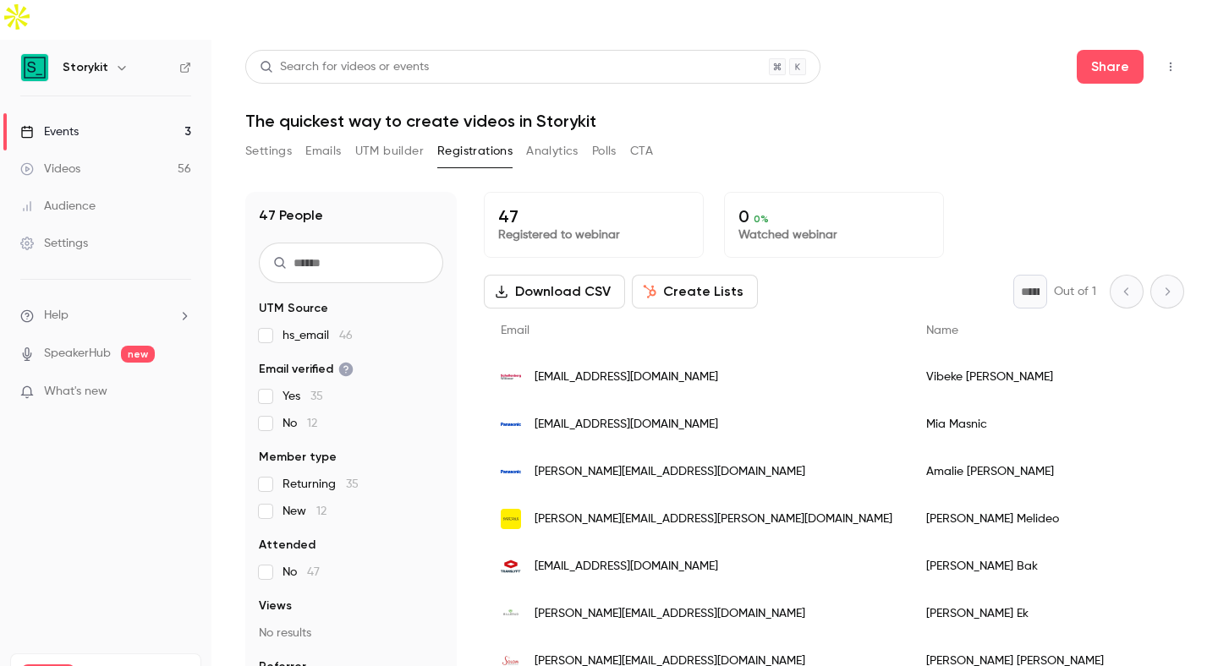  I want to click on span: 0 %, so click(761, 219).